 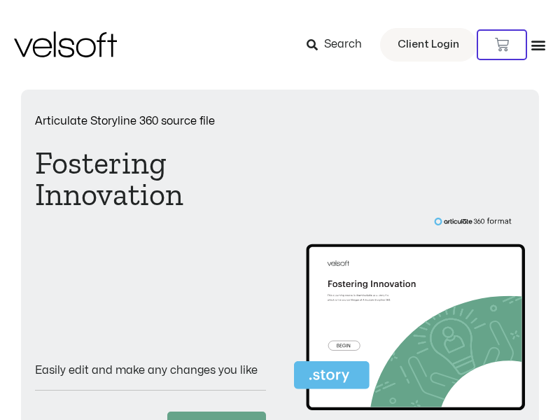 What do you see at coordinates (150, 121) in the screenshot?
I see `p: Articulate Storyline 360 source file` at bounding box center [150, 121].